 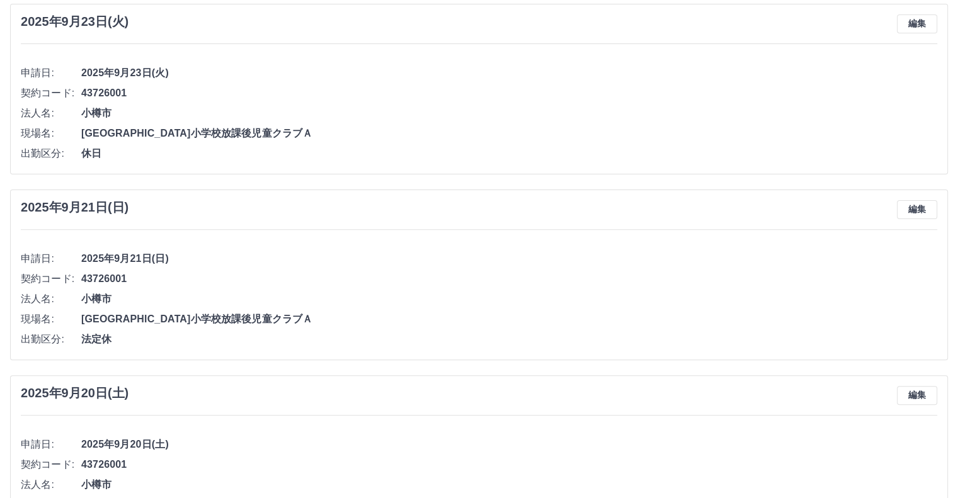 What do you see at coordinates (509, 339) in the screenshot?
I see `span: 法定休` at bounding box center [509, 339].